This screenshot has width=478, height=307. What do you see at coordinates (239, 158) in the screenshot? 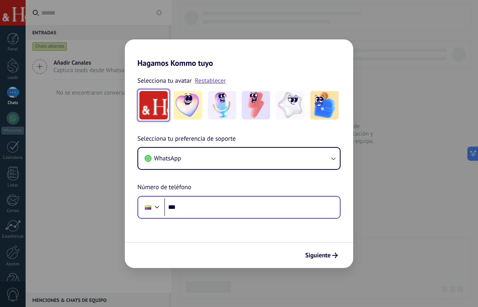
I see `button: WhatsApp` at bounding box center [239, 158].